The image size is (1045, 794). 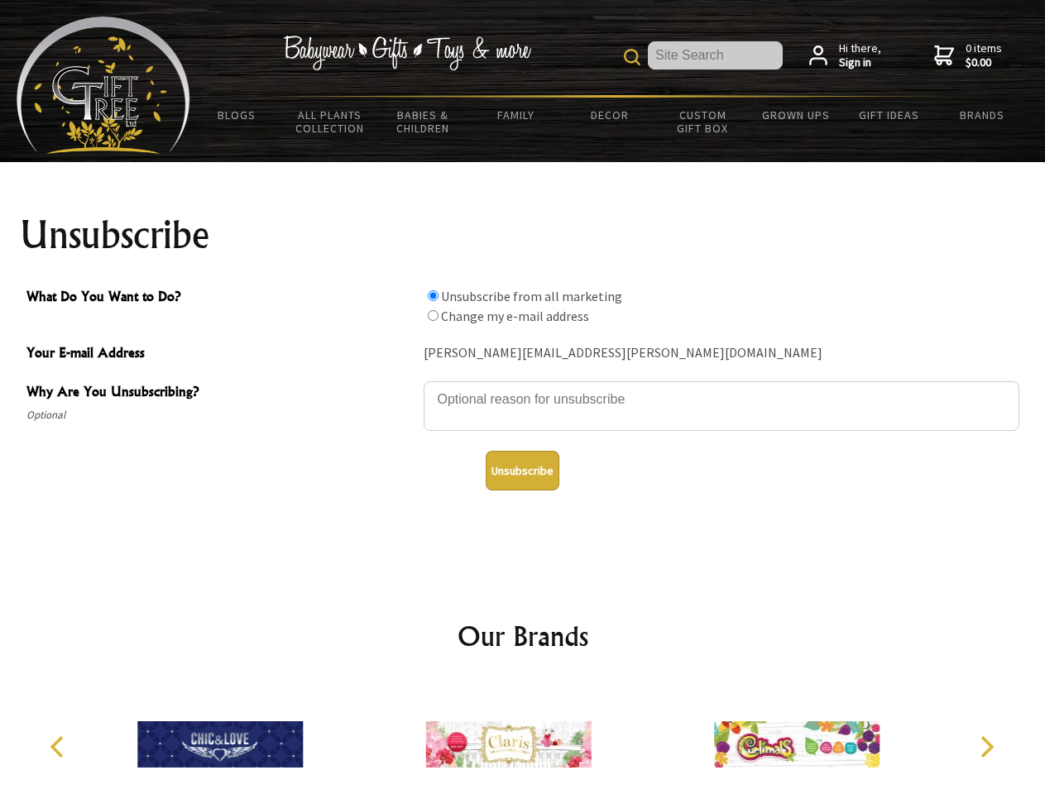 I want to click on textarea: Why Are You Unsubscribing?, so click(x=721, y=406).